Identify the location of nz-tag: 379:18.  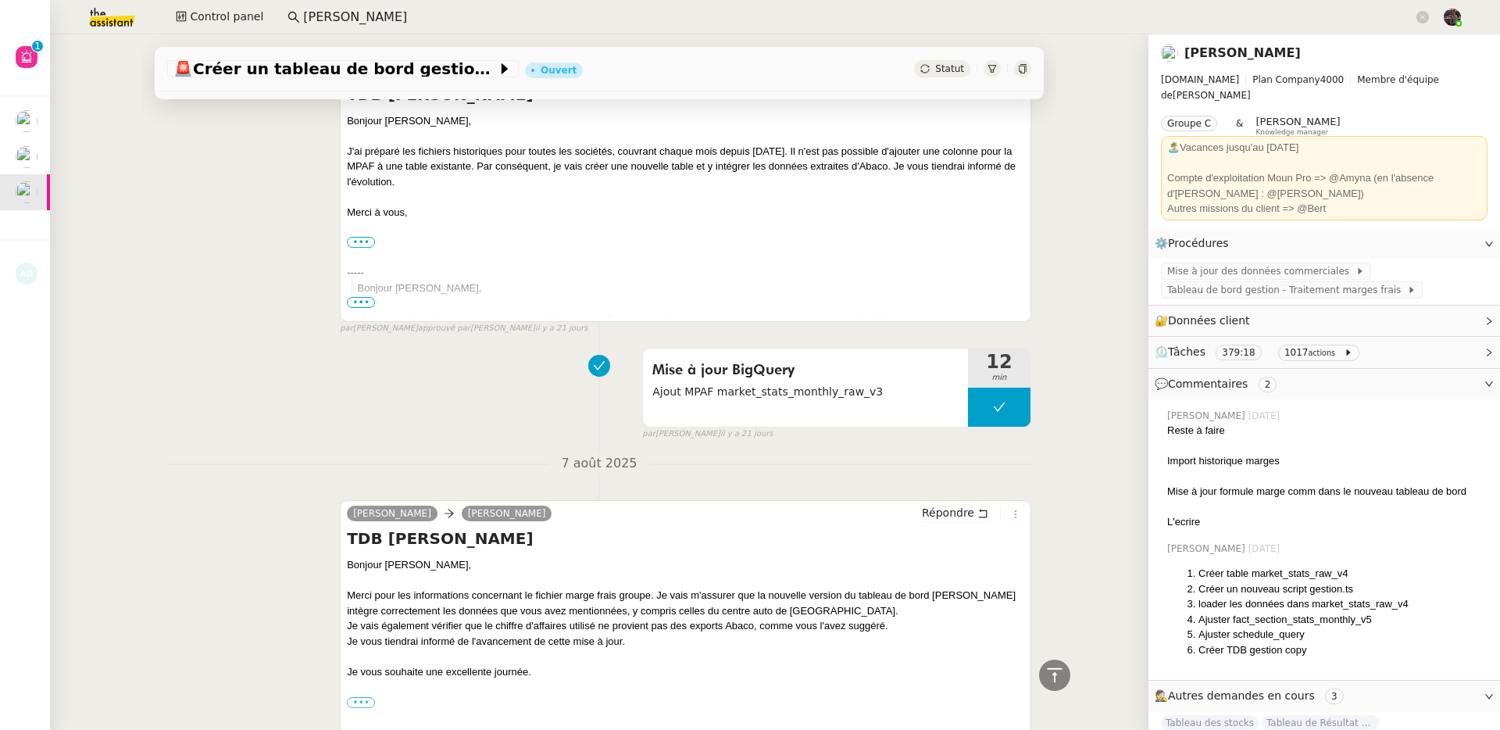
(1238, 352).